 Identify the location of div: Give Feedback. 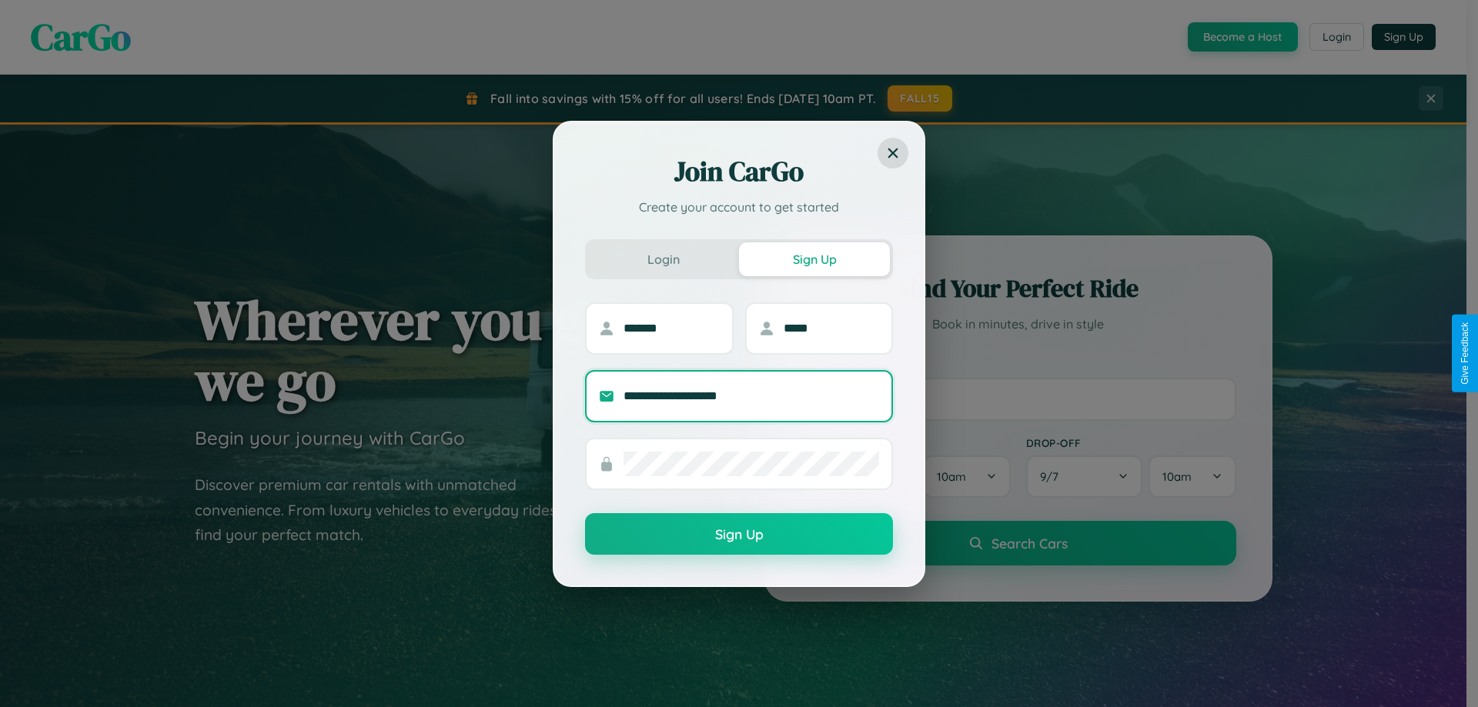
(1465, 353).